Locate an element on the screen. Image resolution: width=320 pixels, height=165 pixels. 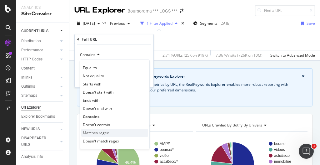
span: Doesn't start with is located at coordinates (98, 92).